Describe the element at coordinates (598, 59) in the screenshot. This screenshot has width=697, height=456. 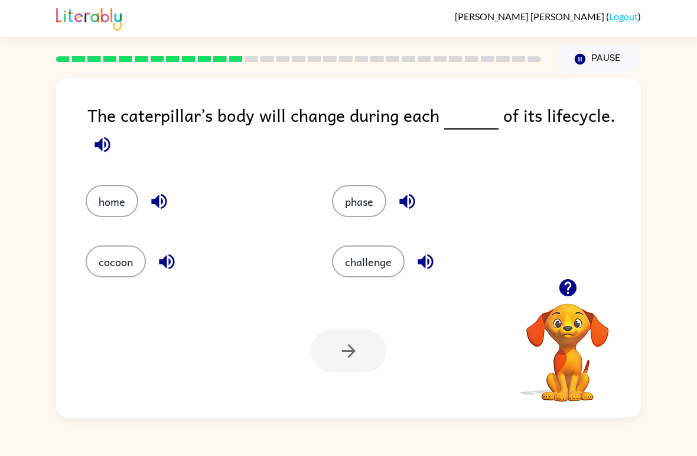
I see `button: Pause` at that location.